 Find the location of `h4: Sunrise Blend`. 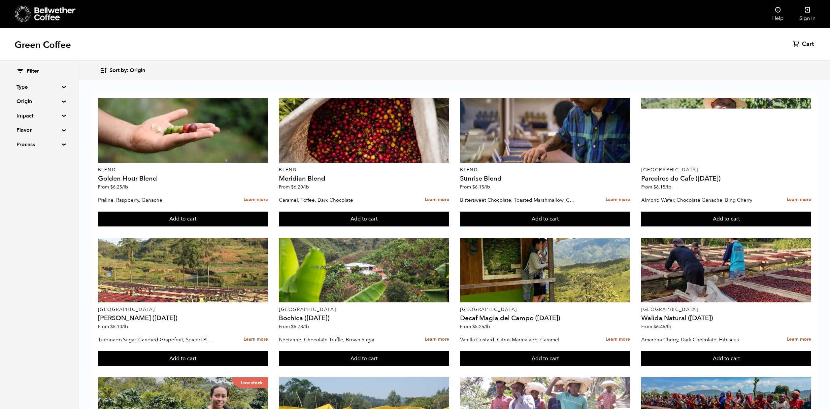

h4: Sunrise Blend is located at coordinates (545, 179).